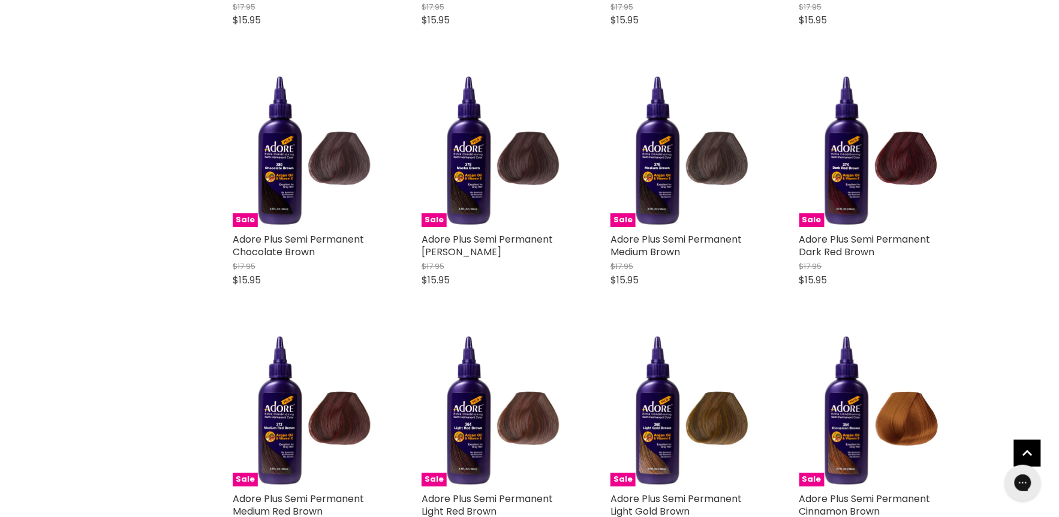 The width and height of the screenshot is (1059, 517). What do you see at coordinates (298, 246) in the screenshot?
I see `a: Adore Plus Semi Permanent Chocolate Brown` at bounding box center [298, 246].